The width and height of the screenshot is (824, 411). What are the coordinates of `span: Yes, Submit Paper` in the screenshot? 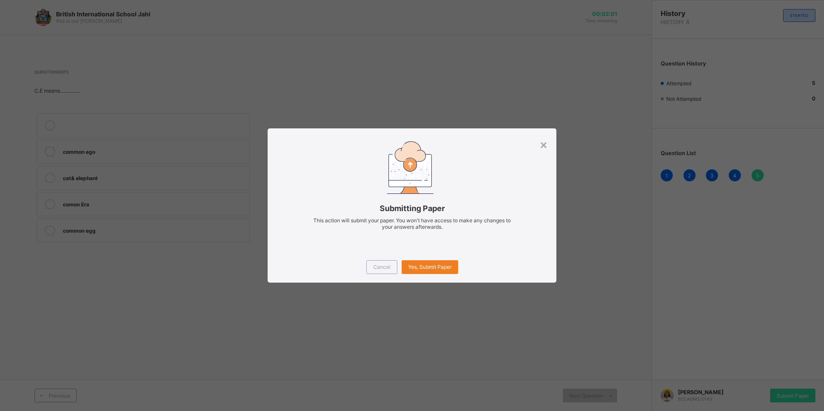 It's located at (430, 267).